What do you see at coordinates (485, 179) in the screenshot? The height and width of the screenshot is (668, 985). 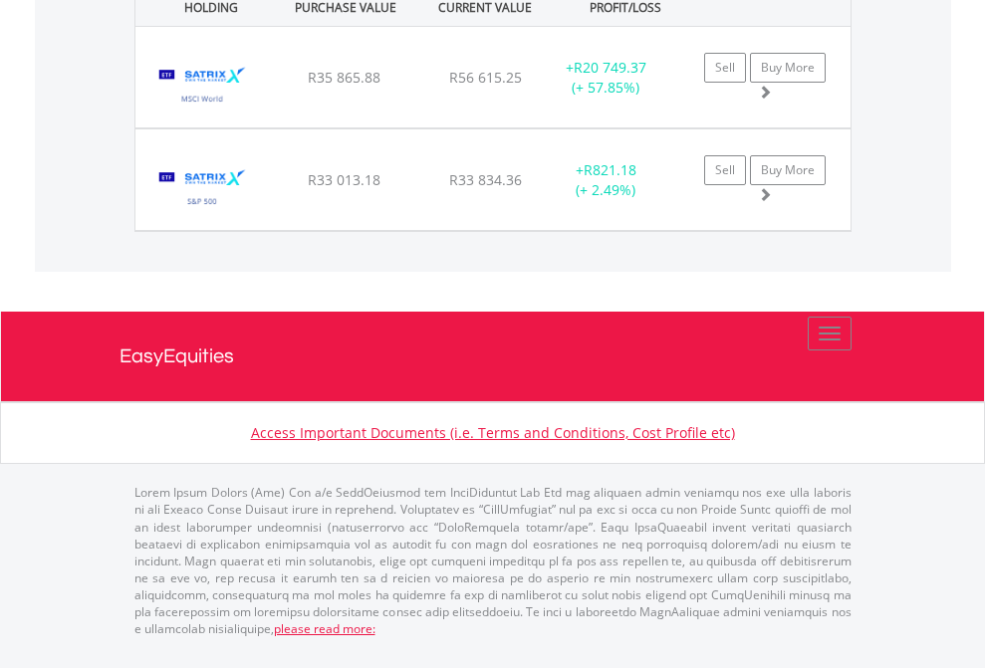 I see `span: R33 834.36` at bounding box center [485, 179].